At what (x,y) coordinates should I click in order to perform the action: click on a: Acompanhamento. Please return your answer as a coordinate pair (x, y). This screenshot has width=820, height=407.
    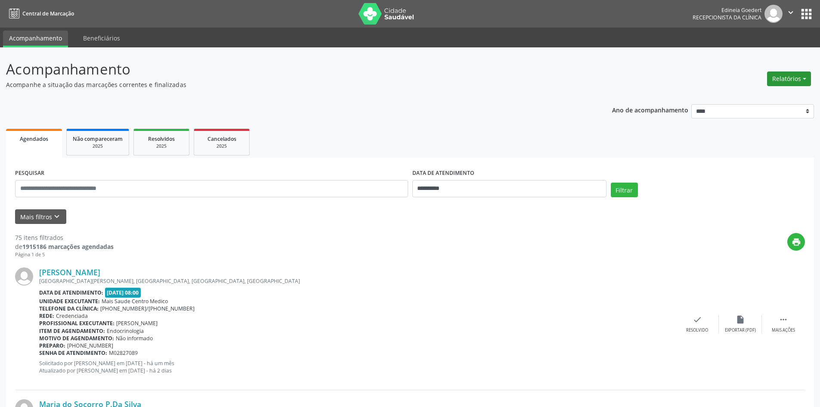
    Looking at the image, I should click on (35, 39).